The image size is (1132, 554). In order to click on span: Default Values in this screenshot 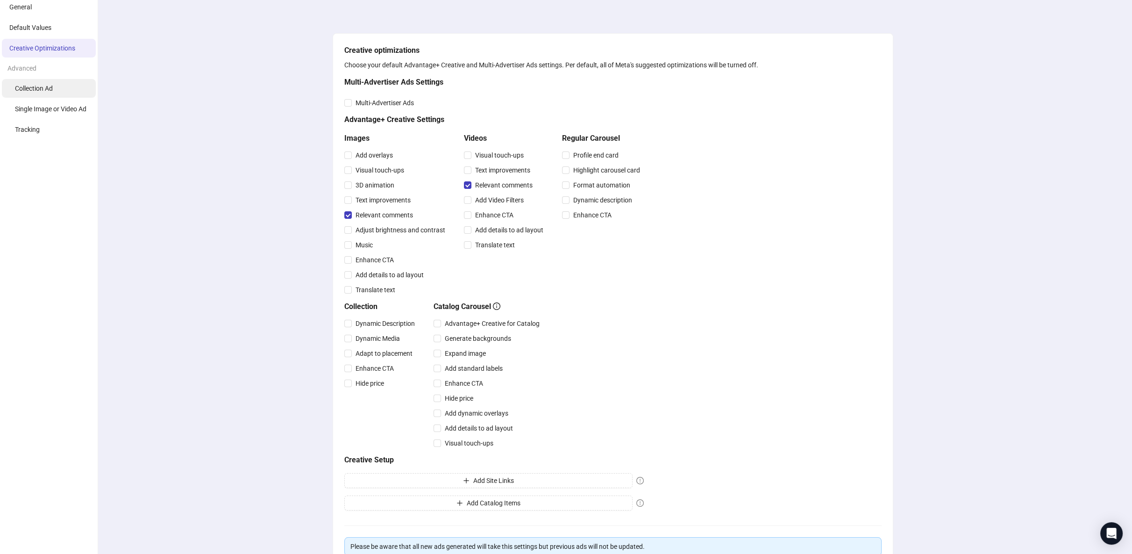, I will do `click(30, 28)`.